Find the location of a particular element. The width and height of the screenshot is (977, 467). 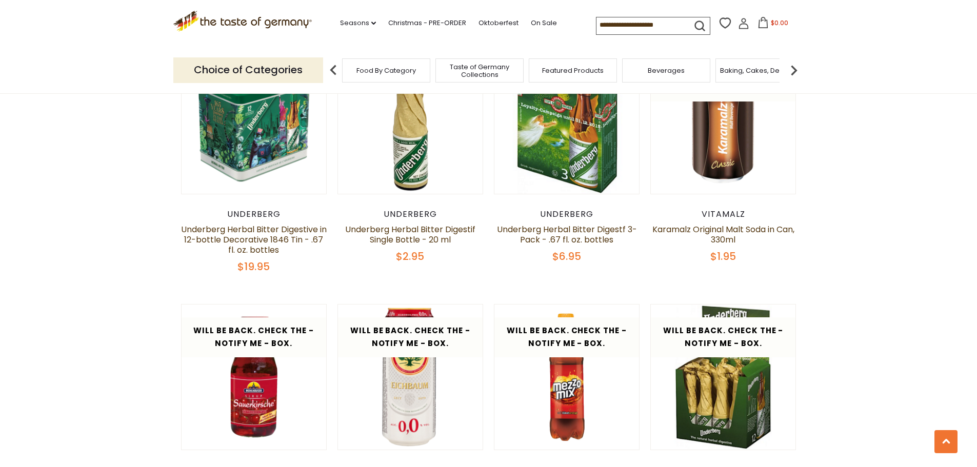

span: Featured Products is located at coordinates (573, 70).